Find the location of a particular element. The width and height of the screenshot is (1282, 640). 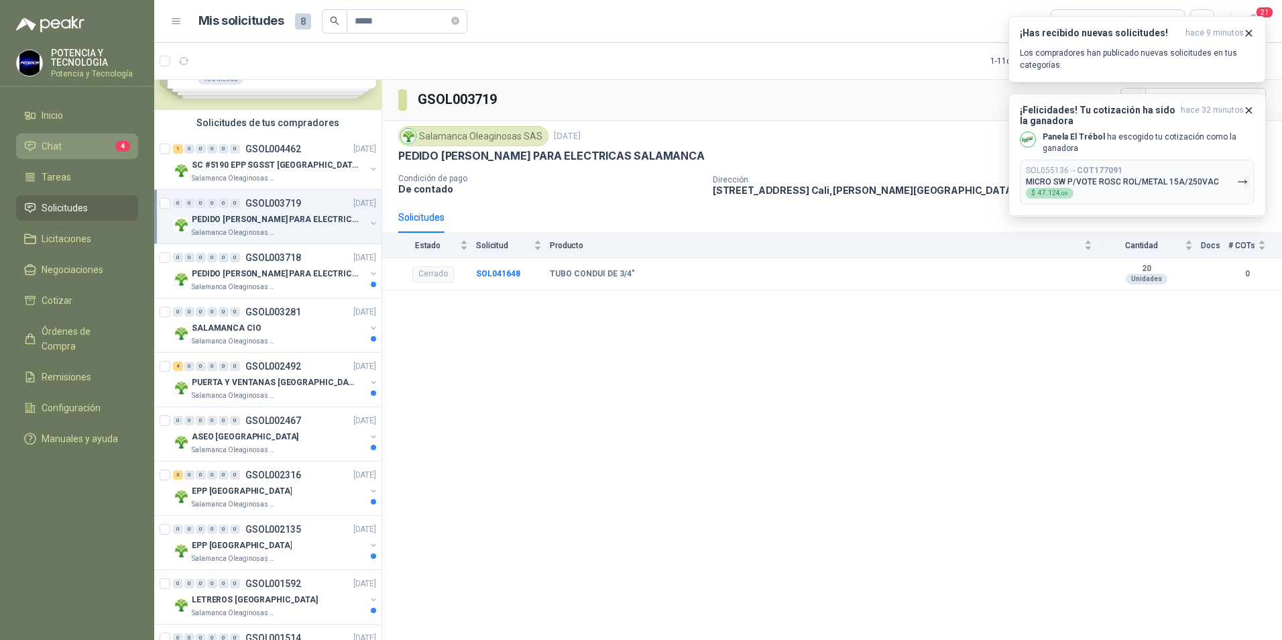

div: 4 is located at coordinates (178, 366).